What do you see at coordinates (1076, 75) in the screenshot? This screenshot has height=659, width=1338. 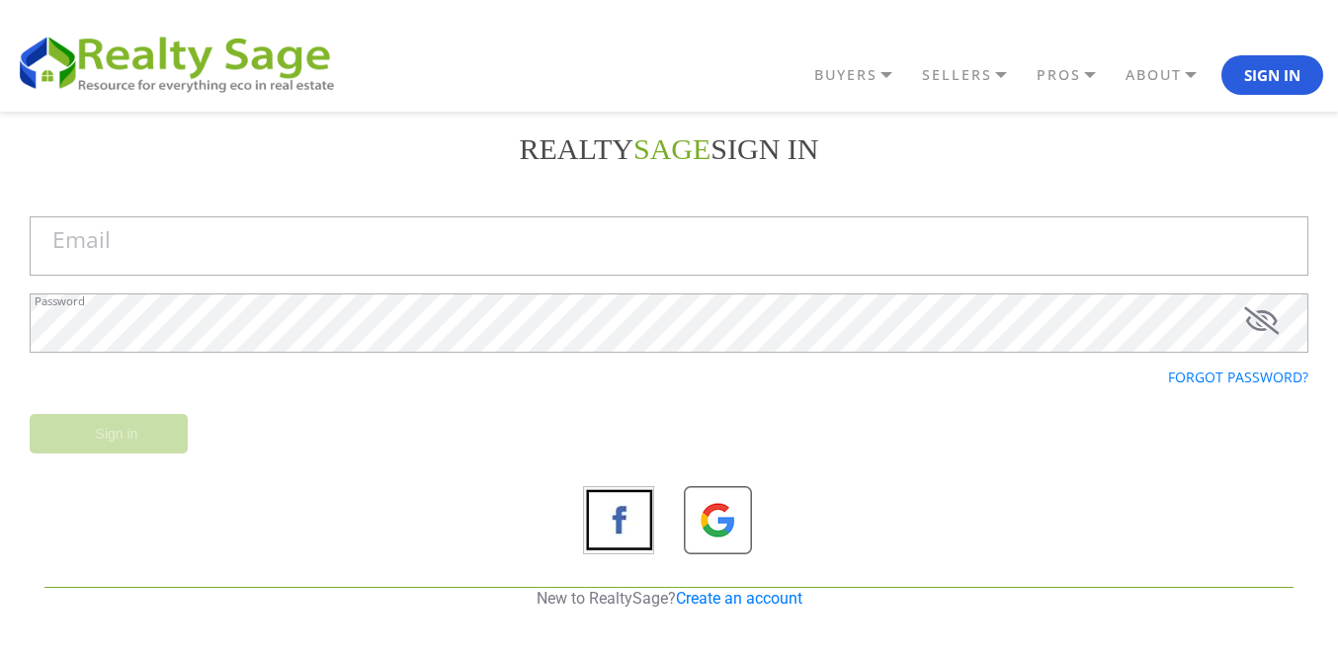 I see `a: PROS` at bounding box center [1076, 75].